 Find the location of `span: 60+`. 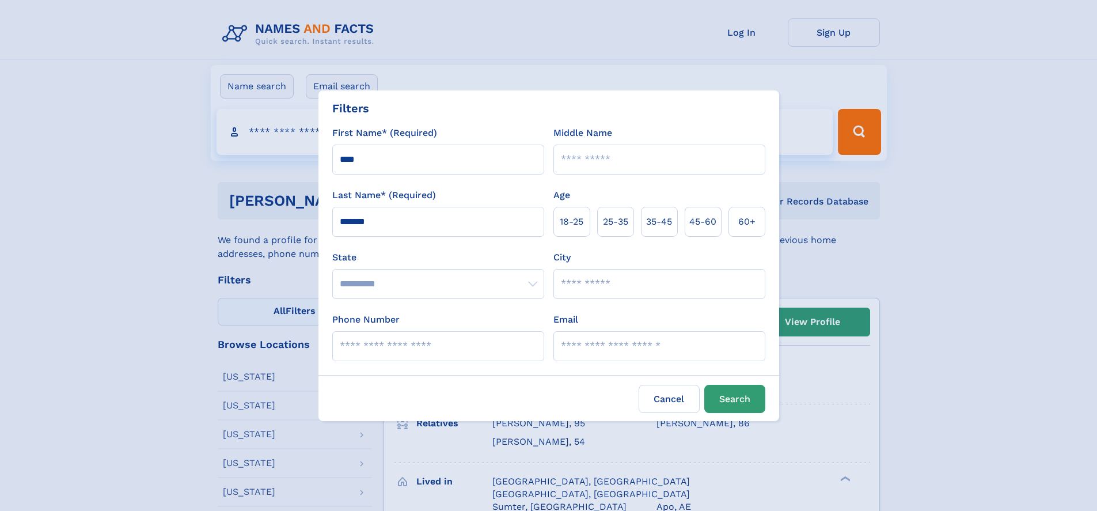

span: 60+ is located at coordinates (747, 222).